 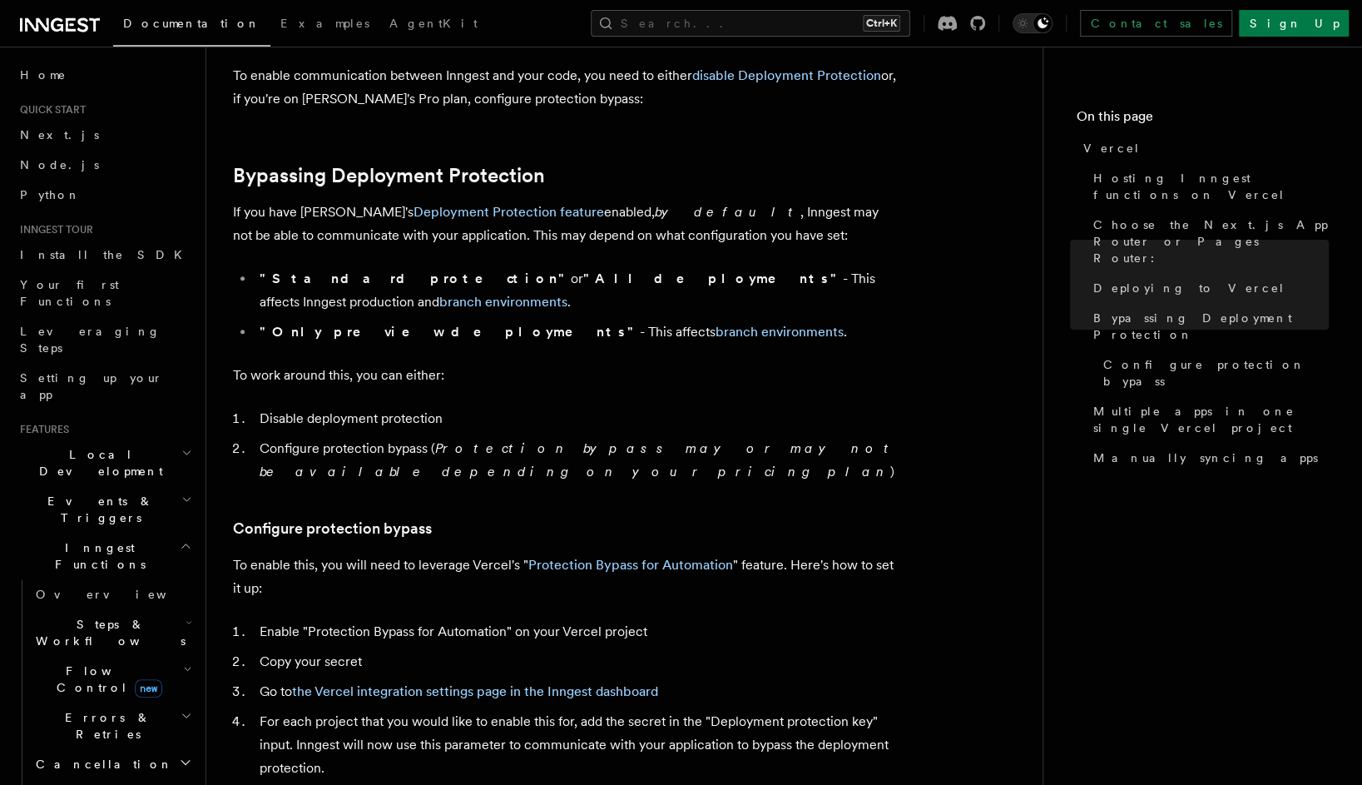 What do you see at coordinates (1210, 419) in the screenshot?
I see `span: Multiple apps in one single Vercel project` at bounding box center [1210, 419].